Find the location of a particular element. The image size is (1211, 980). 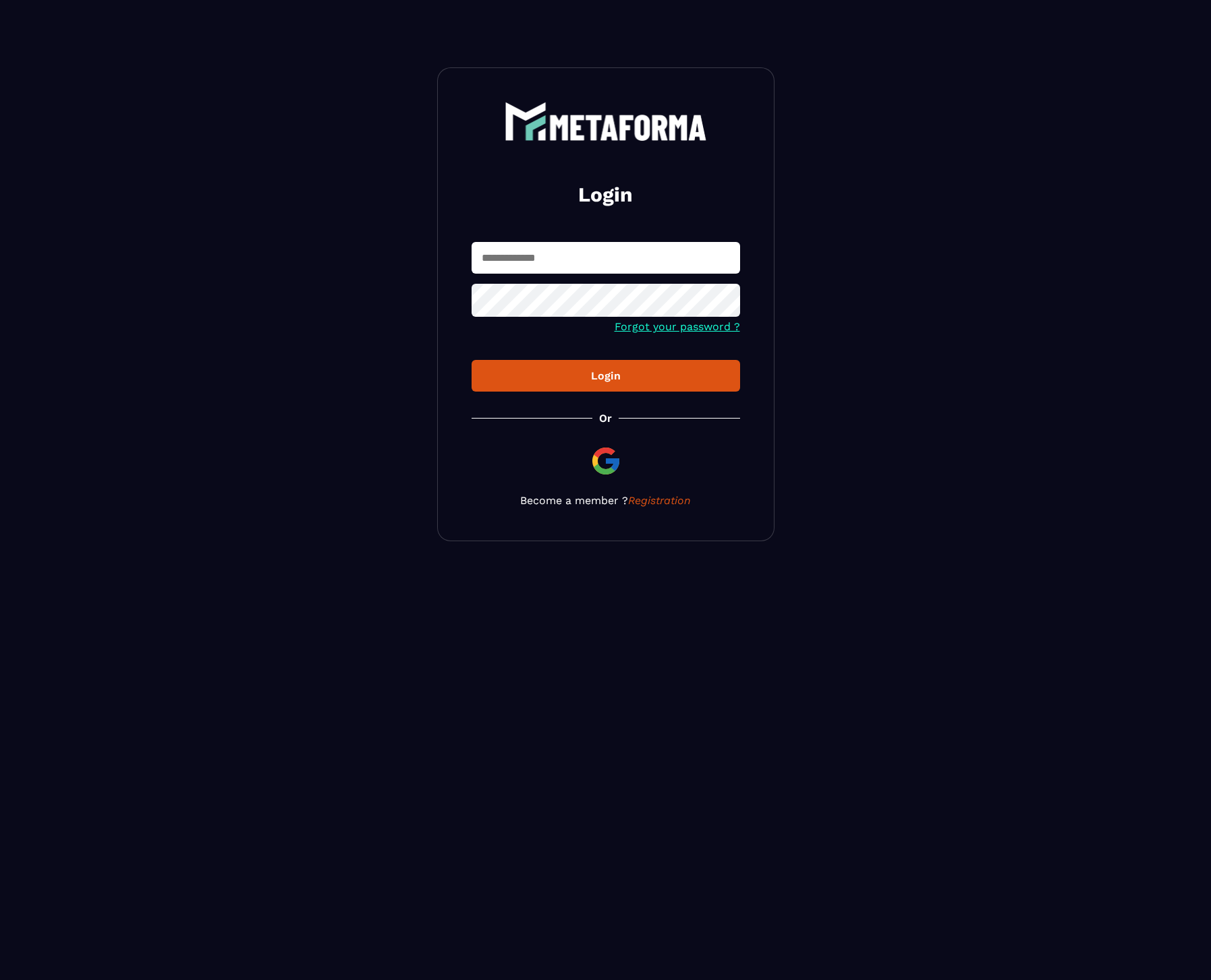

img: google is located at coordinates (606, 461).